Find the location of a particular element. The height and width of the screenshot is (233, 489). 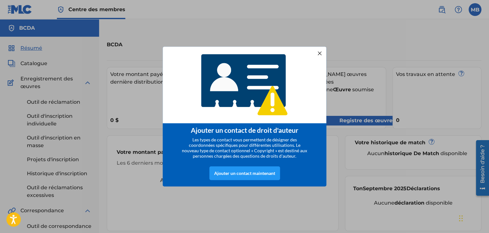

font: Les types de contact vous permettent de désigner des coordonnées spécifiques pour différentes uti... is located at coordinates (244, 148).